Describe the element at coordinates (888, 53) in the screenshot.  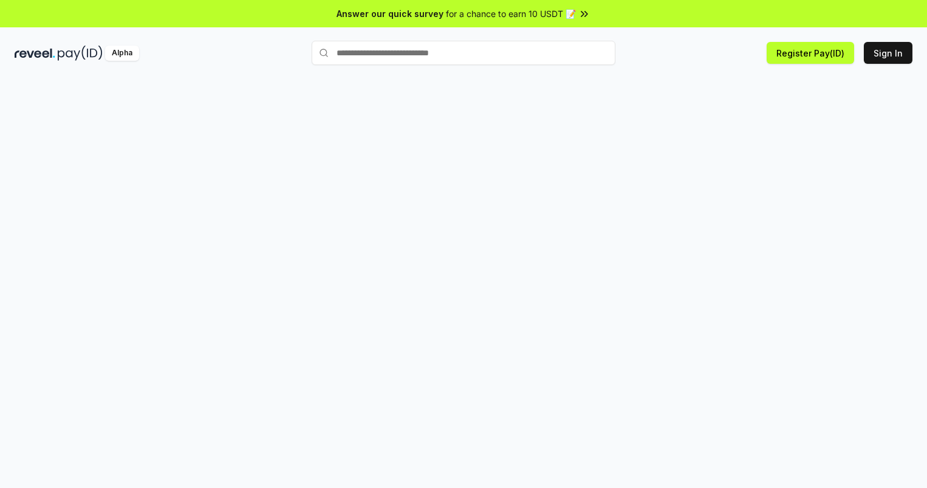
I see `button: Sign In` at that location.